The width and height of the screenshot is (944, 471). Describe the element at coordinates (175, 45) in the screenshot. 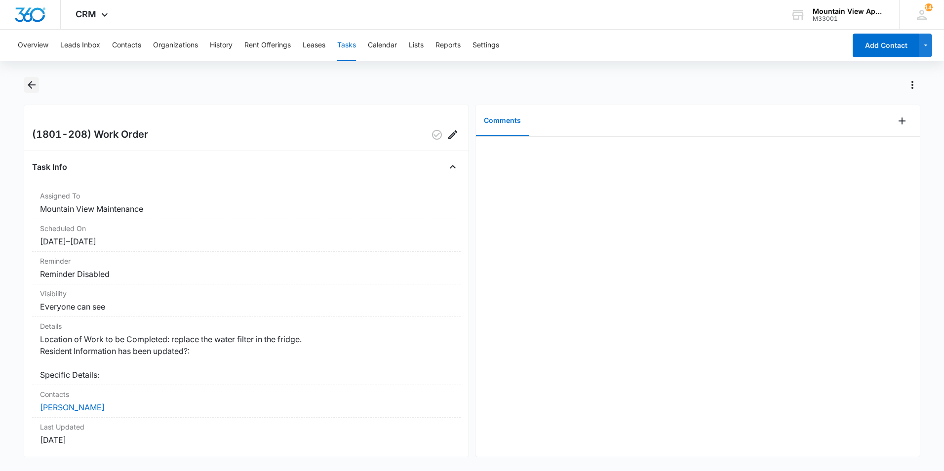

I see `button: Organizations` at that location.